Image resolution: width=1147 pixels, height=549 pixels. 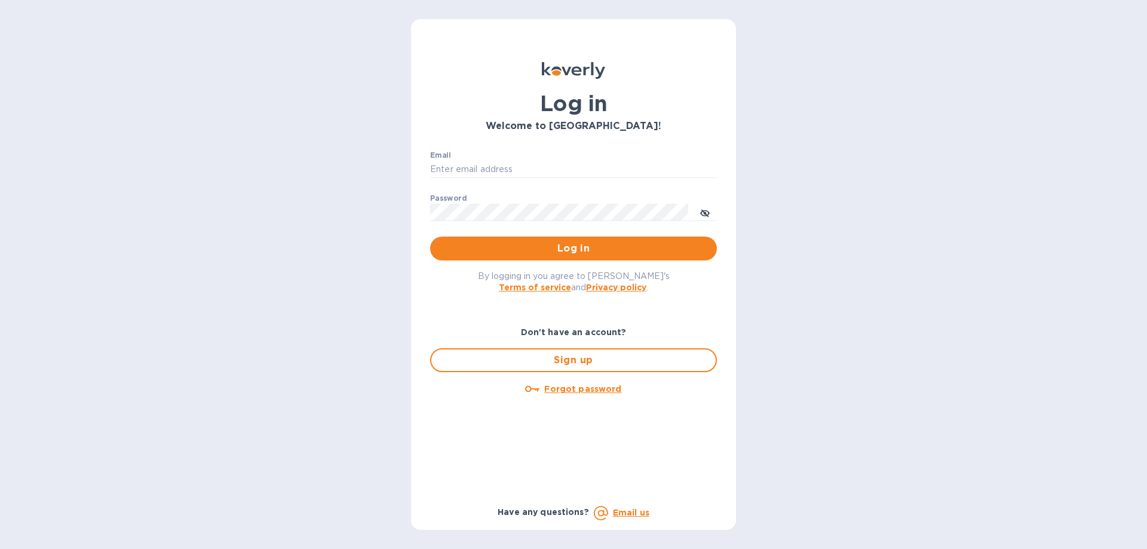 I want to click on label: Password, so click(x=448, y=198).